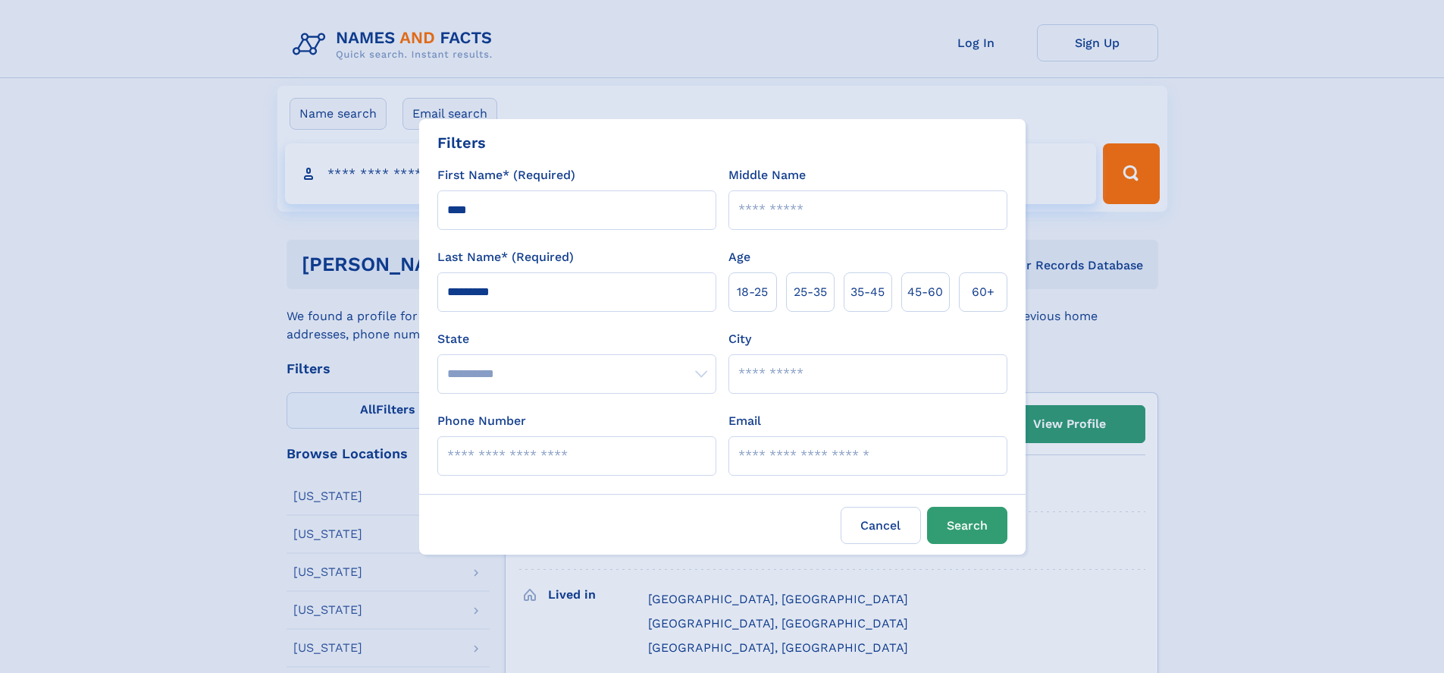  I want to click on label: Middle Name, so click(767, 175).